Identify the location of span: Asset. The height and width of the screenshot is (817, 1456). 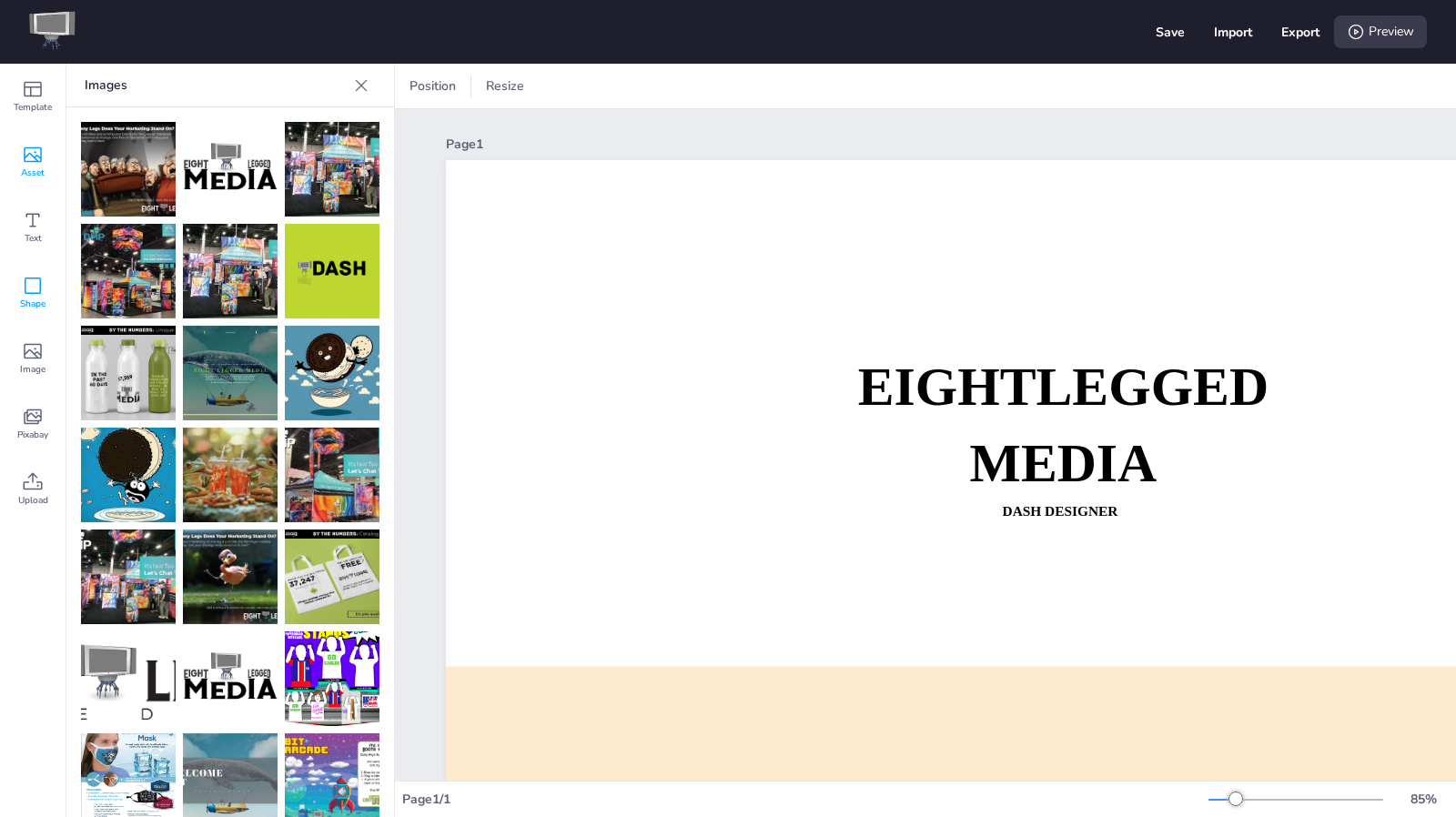
(32, 173).